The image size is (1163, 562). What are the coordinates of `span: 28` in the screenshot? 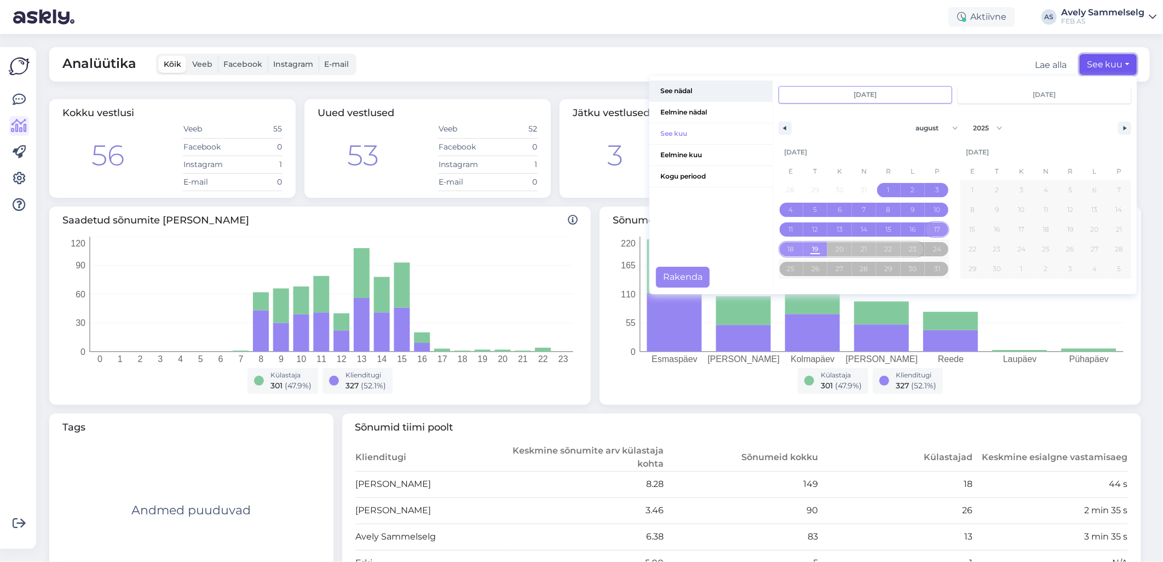 It's located at (1118, 249).